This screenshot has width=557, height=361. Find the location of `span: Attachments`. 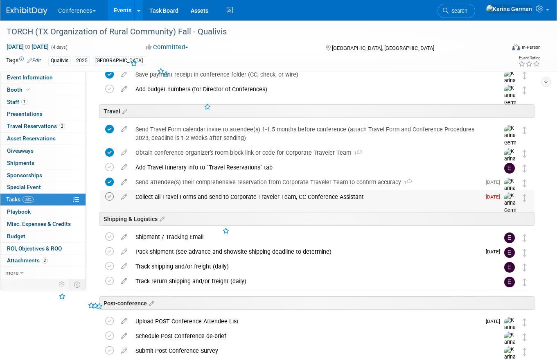

span: Attachments is located at coordinates (27, 260).